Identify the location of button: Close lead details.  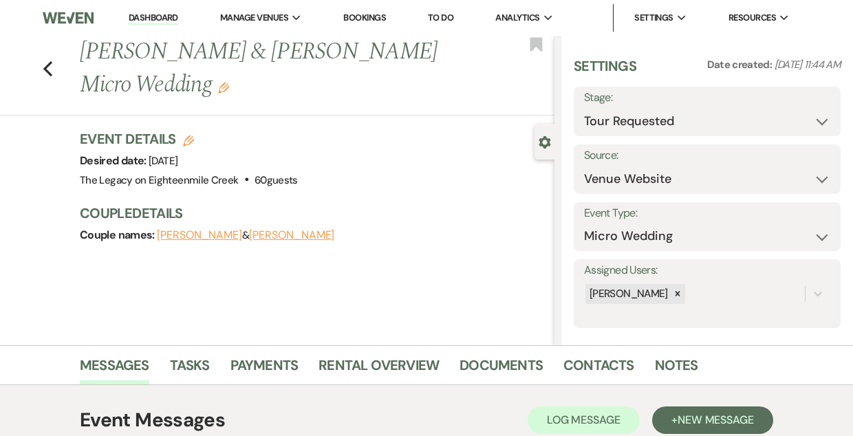
(545, 141).